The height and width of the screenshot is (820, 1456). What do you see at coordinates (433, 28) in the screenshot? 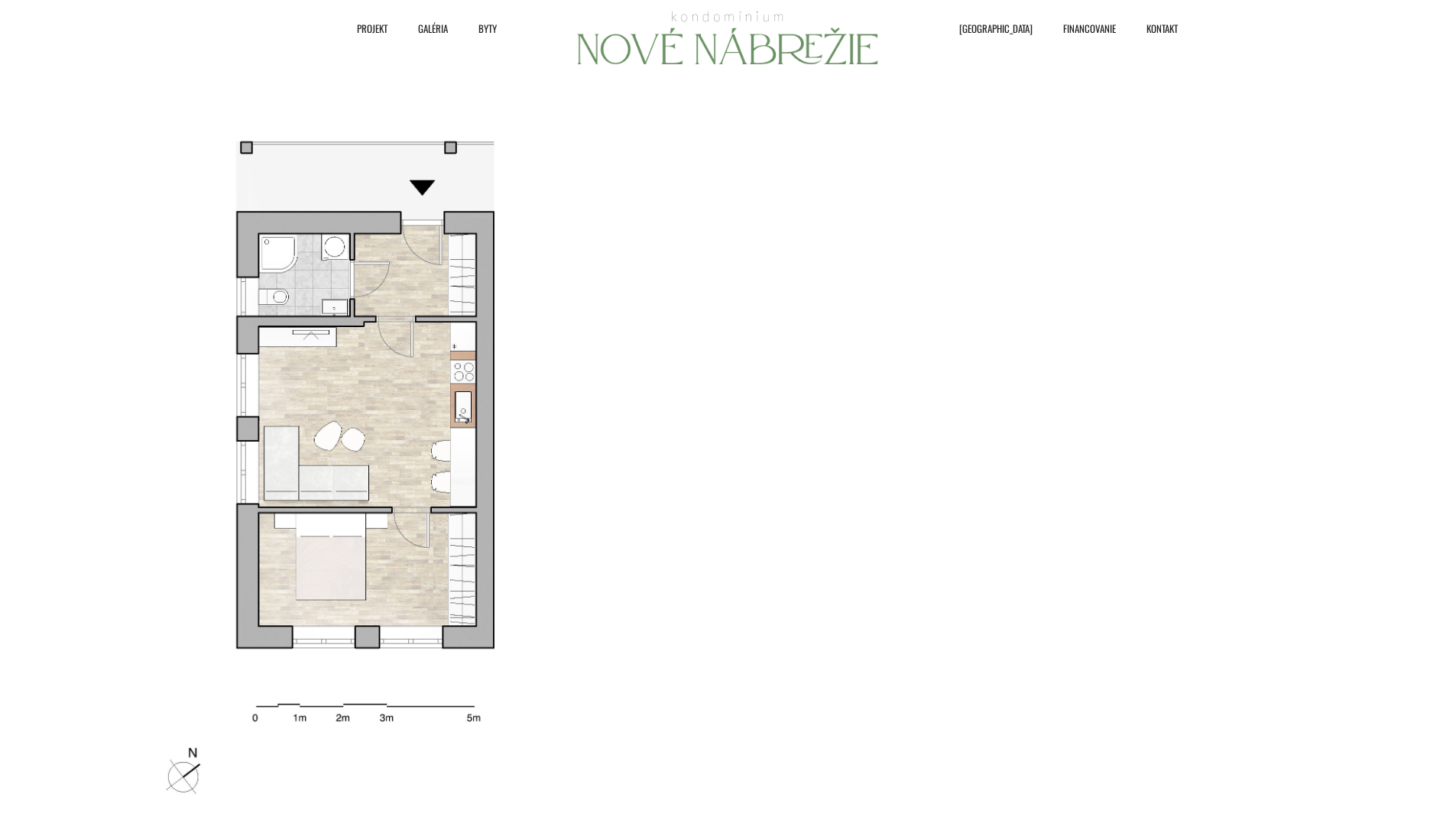
I see `span: Galéria` at bounding box center [433, 28].